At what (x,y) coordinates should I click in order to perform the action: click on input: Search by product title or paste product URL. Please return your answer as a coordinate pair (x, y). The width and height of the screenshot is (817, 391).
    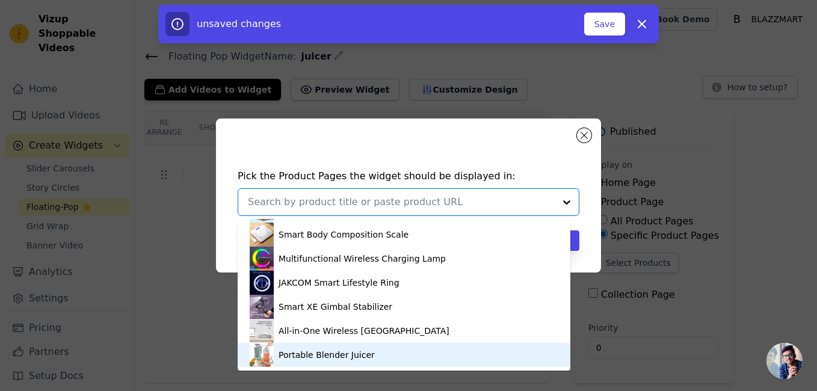
    Looking at the image, I should click on (401, 202).